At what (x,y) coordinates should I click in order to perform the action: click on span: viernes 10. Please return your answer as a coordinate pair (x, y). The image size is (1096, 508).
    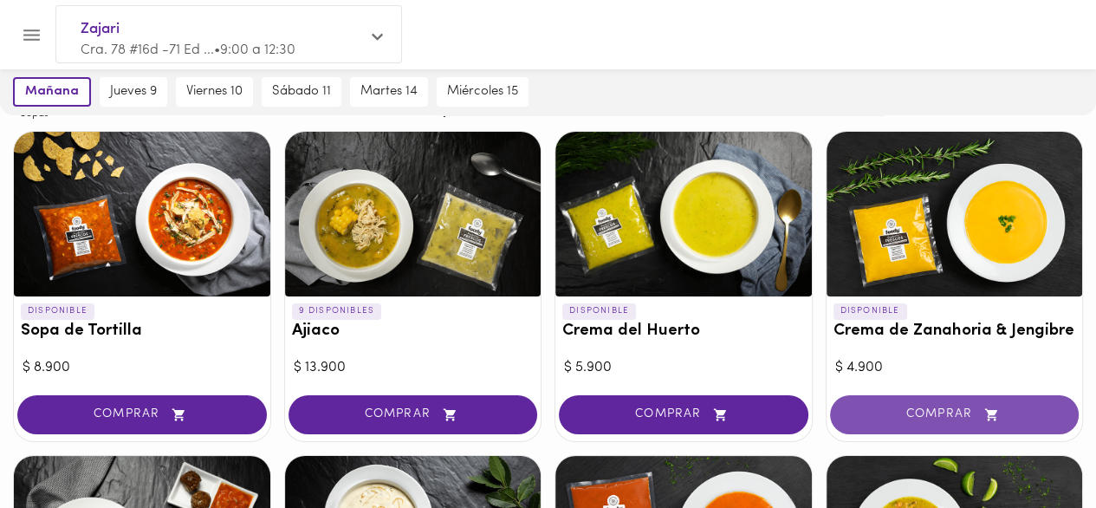
    Looking at the image, I should click on (214, 92).